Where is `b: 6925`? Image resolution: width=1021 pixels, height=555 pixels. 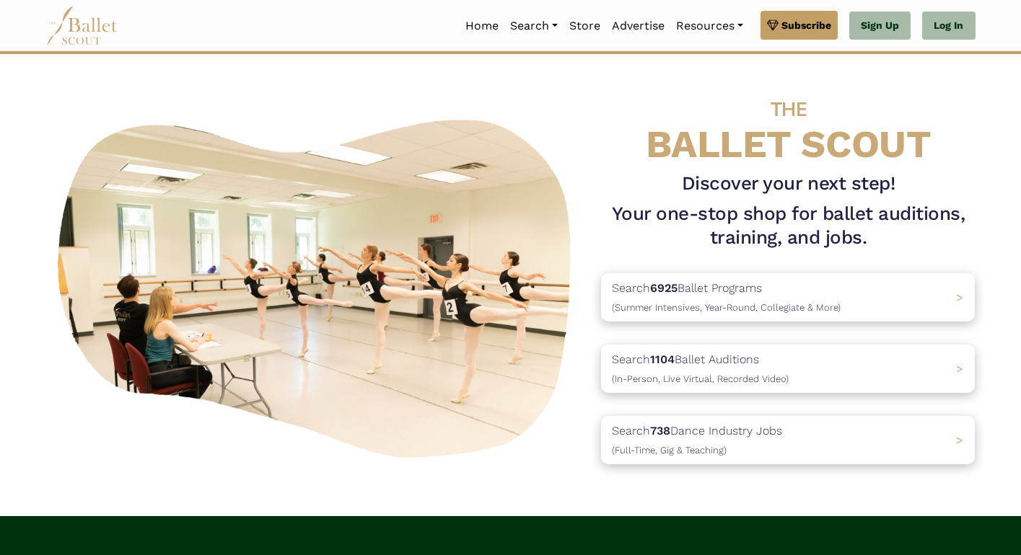
b: 6925 is located at coordinates (664, 288).